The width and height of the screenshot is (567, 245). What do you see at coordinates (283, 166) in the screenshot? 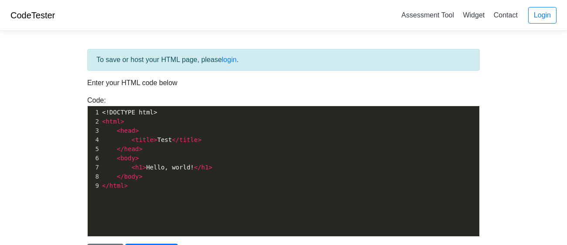
I see `div: Code:` at bounding box center [283, 166].